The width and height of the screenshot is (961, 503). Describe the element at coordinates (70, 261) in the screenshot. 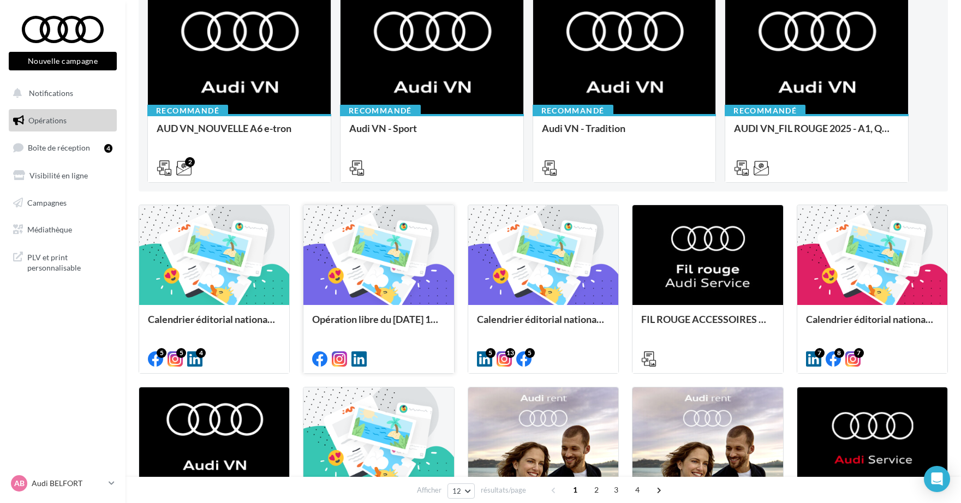

I see `span: PLV et print personnalisable` at that location.